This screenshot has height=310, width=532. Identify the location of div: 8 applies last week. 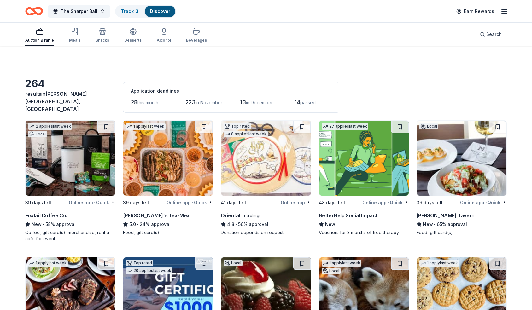
(246, 134).